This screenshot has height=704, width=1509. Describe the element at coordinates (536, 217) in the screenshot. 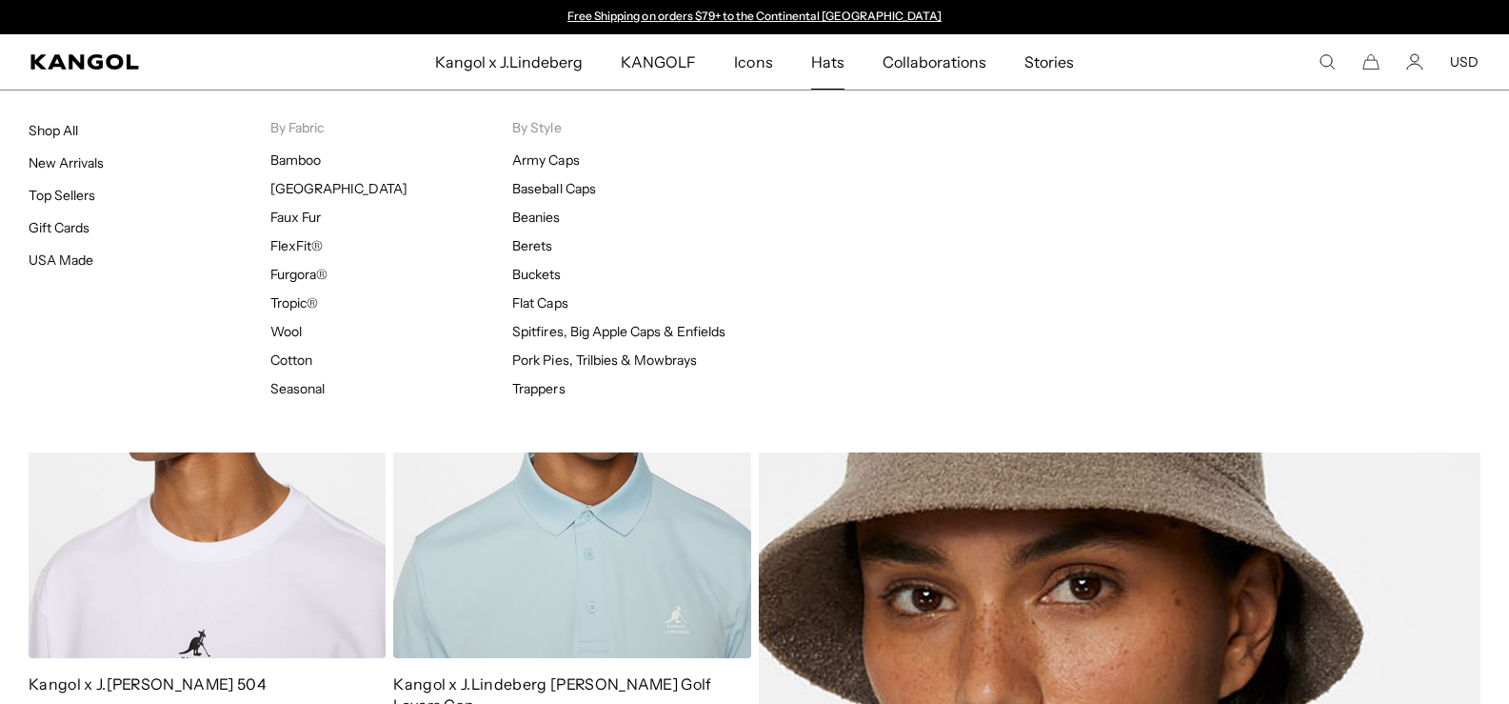

I see `a: Beanies` at that location.